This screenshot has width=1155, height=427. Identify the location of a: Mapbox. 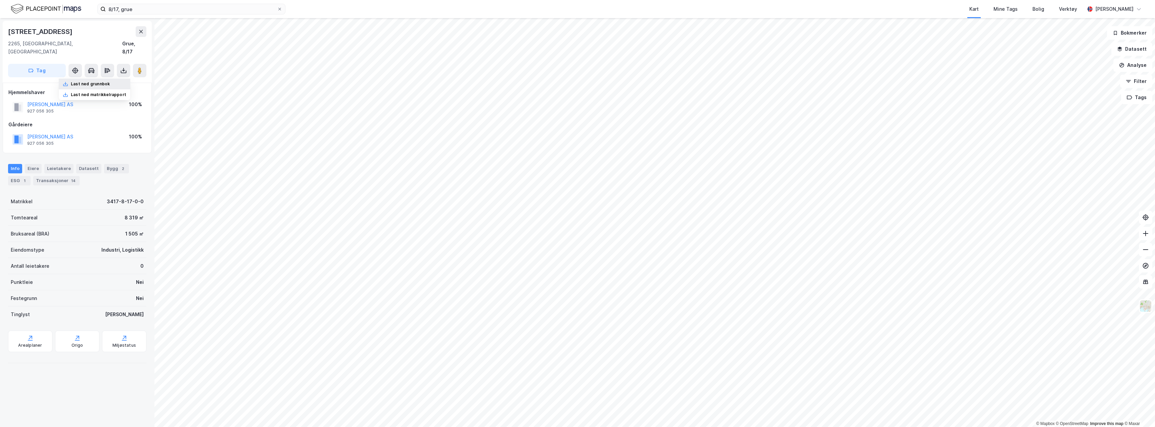
(1046, 424).